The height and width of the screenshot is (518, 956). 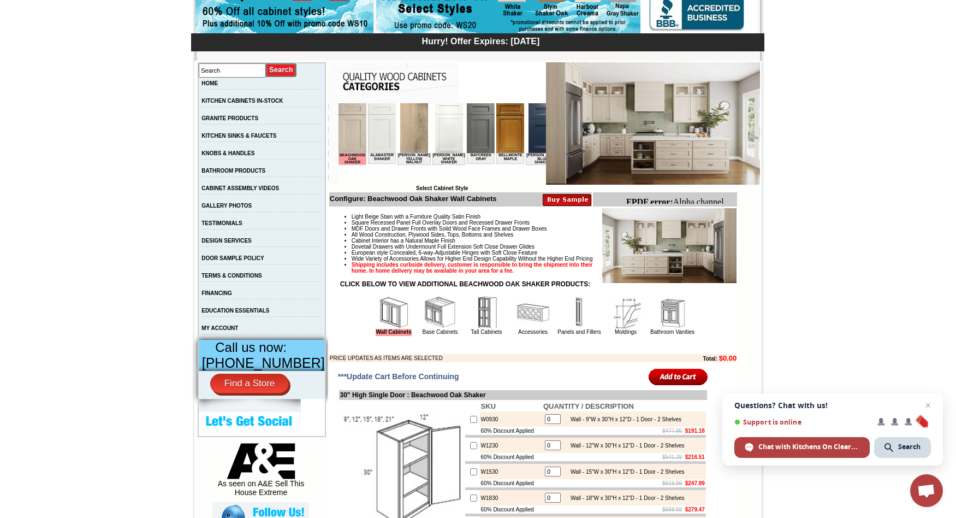 What do you see at coordinates (393, 332) in the screenshot?
I see `span: Wall Cabinets` at bounding box center [393, 332].